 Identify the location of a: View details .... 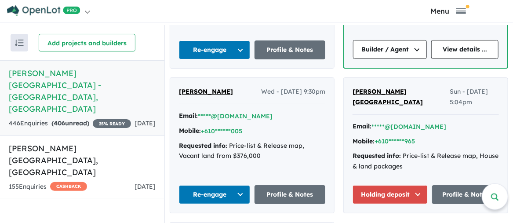
(465, 49).